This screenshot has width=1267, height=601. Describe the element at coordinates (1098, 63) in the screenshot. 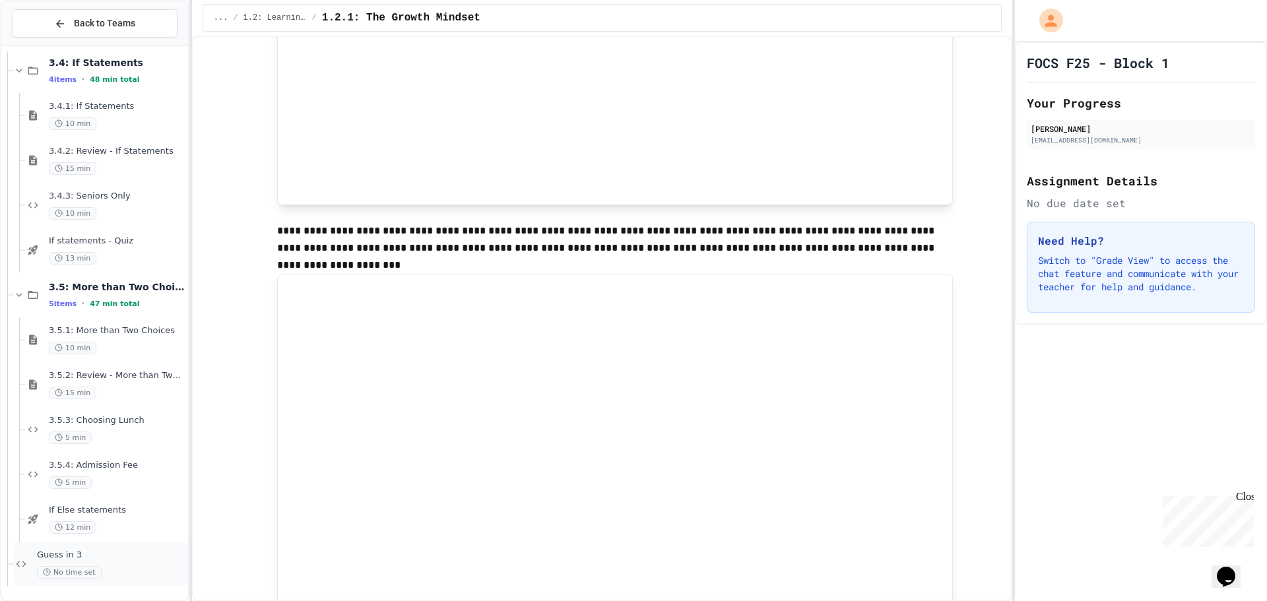

I see `h1: FOCS F25 - Block 1` at that location.